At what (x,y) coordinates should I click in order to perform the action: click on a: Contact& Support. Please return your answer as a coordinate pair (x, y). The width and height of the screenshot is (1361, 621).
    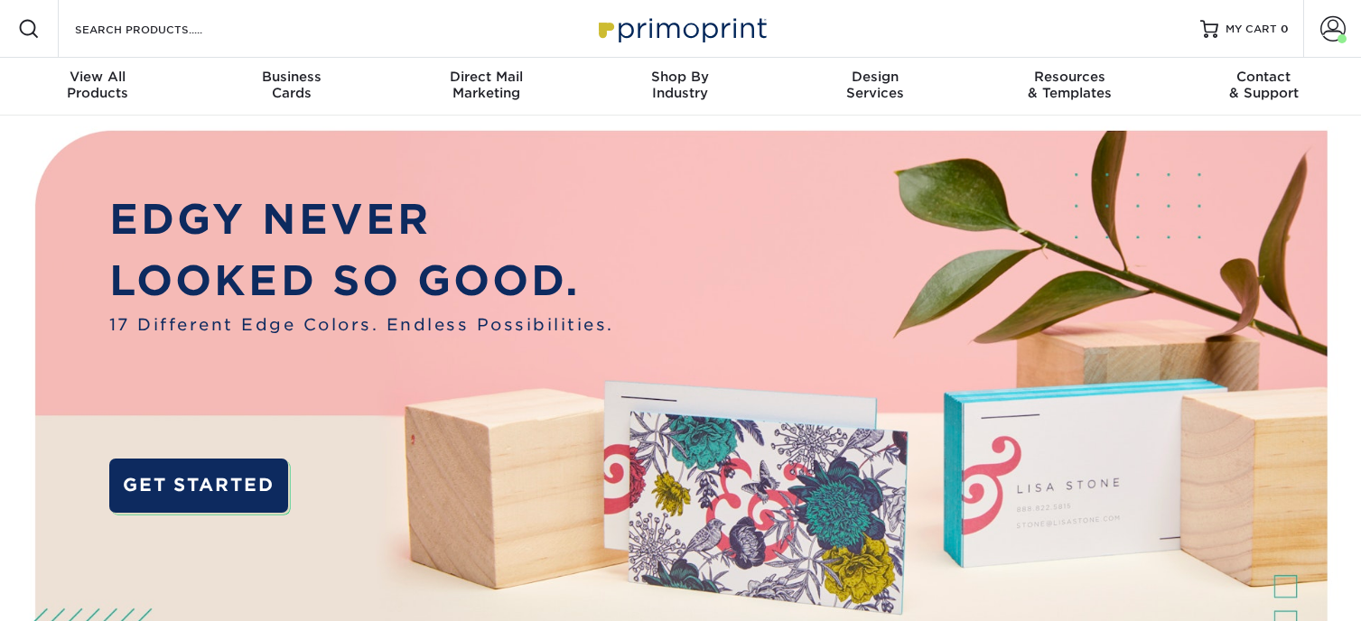
    Looking at the image, I should click on (1263, 87).